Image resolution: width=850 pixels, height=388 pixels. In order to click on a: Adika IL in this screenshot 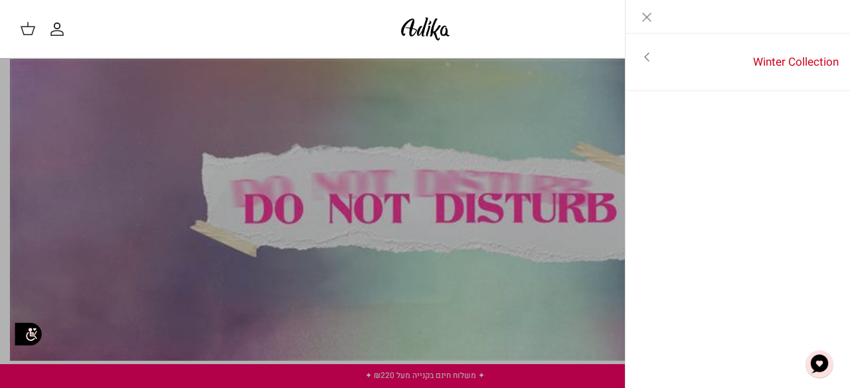, I will do `click(425, 29)`.